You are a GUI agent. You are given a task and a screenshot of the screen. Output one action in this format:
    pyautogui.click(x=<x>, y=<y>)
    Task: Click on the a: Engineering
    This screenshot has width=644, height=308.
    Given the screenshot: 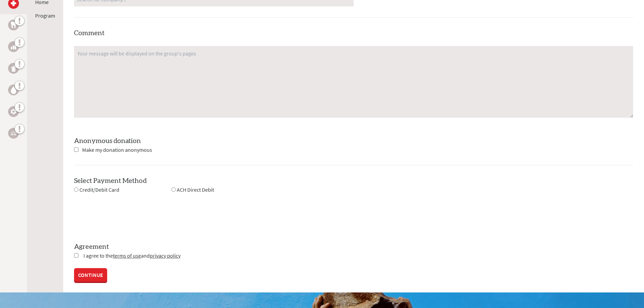 What is the action you would take?
    pyautogui.click(x=14, y=112)
    